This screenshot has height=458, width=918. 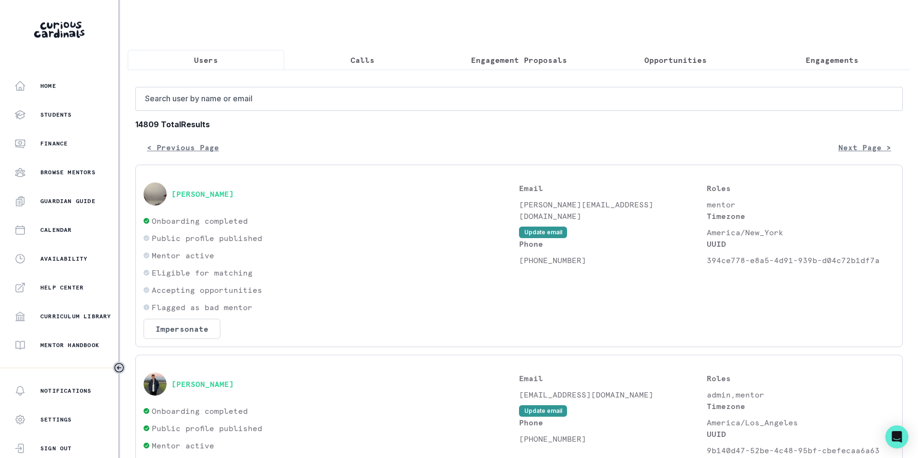 I want to click on p: Browse Mentors, so click(x=68, y=172).